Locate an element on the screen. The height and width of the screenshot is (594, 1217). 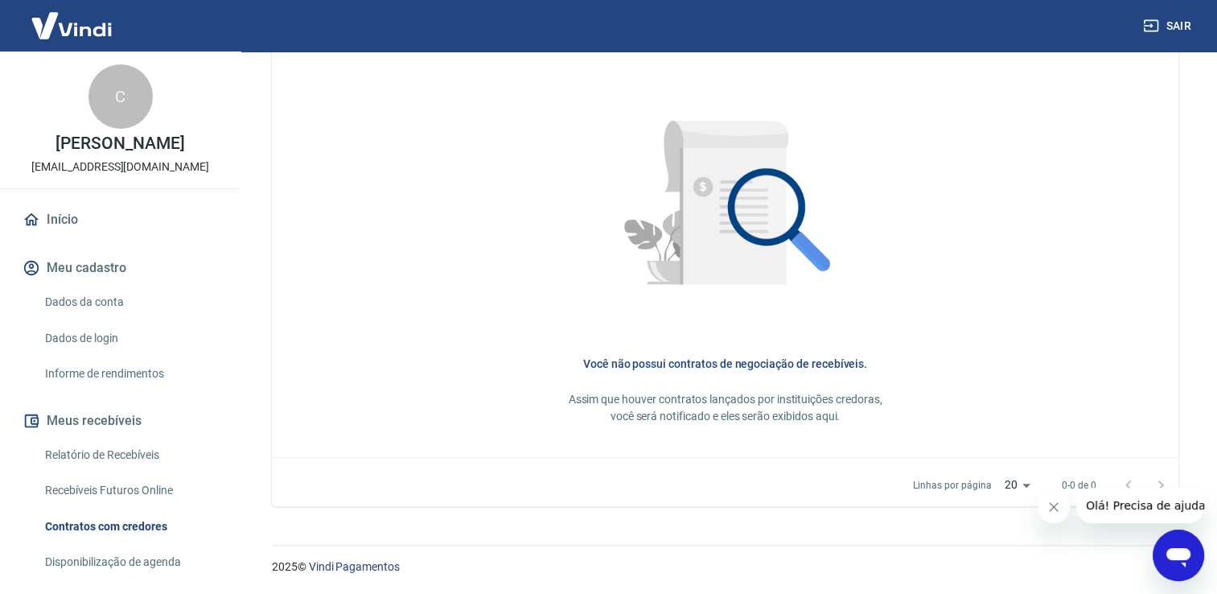
img: Nenhum item encontrado is located at coordinates (725, 207).